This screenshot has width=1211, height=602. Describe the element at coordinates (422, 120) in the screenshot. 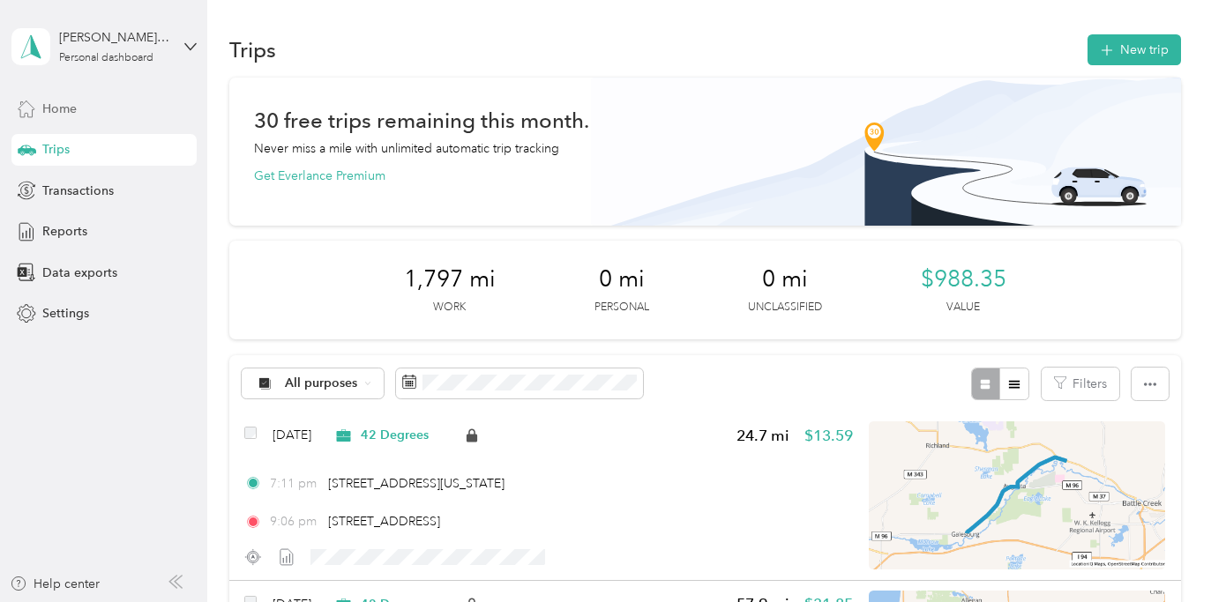

I see `h1: 30 free trips remaining this month.` at that location.